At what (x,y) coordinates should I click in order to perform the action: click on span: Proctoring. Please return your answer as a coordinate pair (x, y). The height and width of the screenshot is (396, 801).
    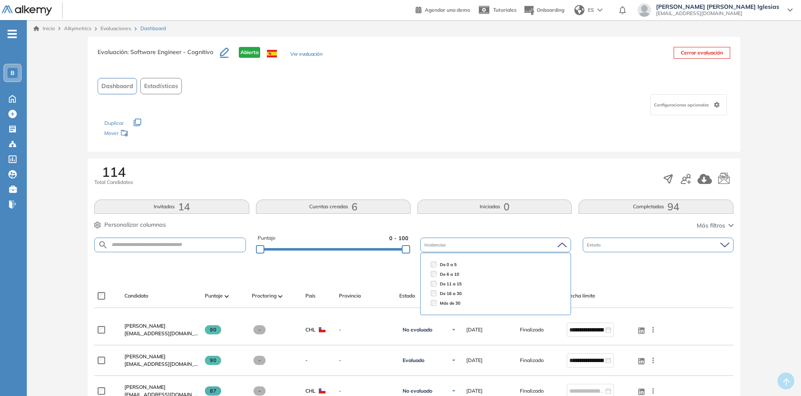
    Looking at the image, I should click on (264, 296).